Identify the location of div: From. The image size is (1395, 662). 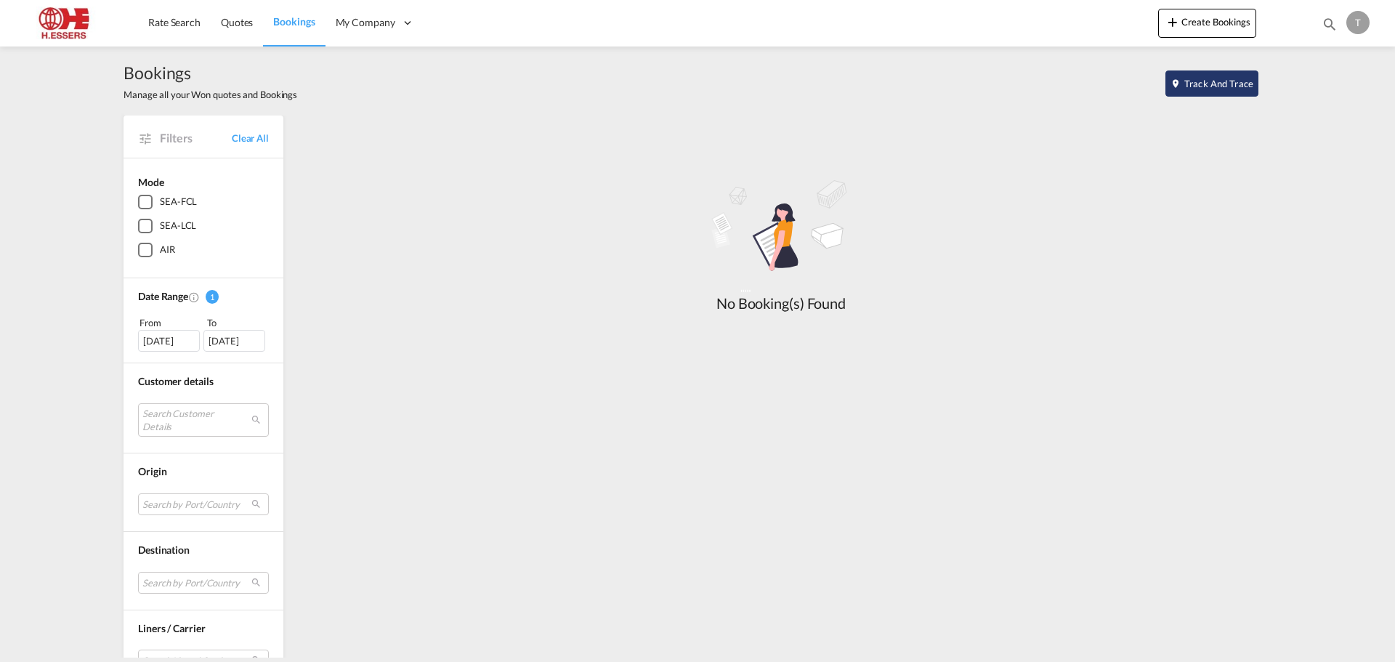
(170, 323).